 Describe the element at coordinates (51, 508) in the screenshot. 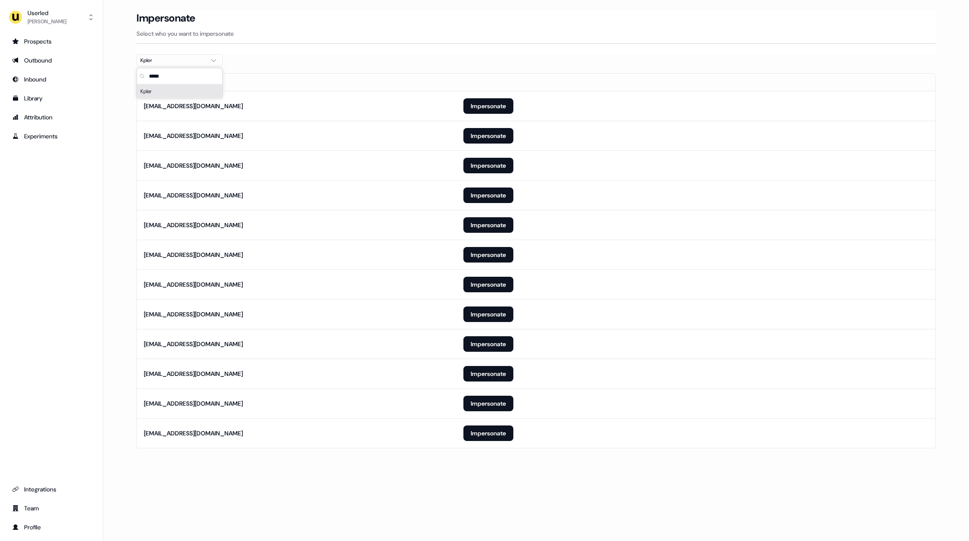

I see `a: Go to team` at that location.